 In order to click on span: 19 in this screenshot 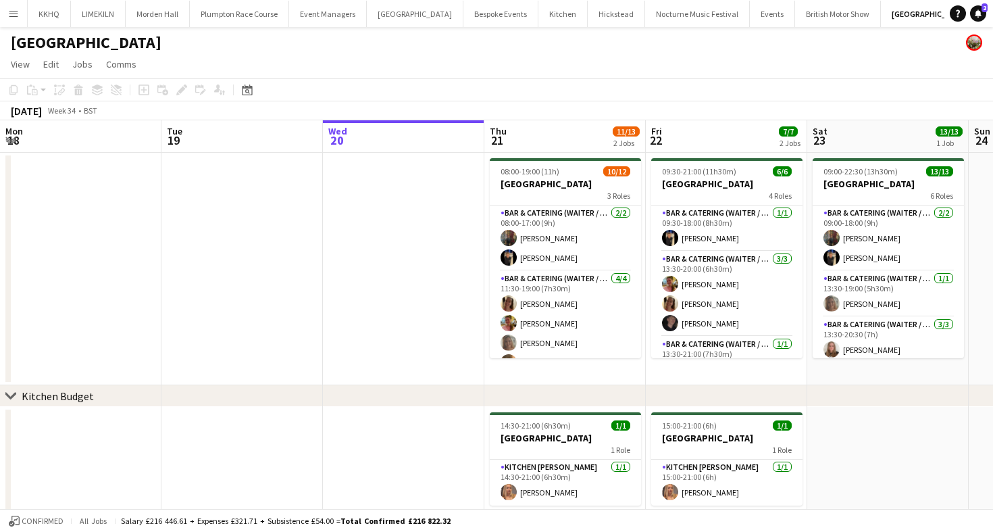, I will do `click(174, 140)`.